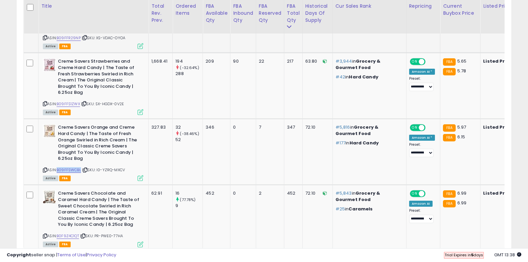  What do you see at coordinates (293, 13) in the screenshot?
I see `div: FBA Total Qty` at bounding box center [293, 13].